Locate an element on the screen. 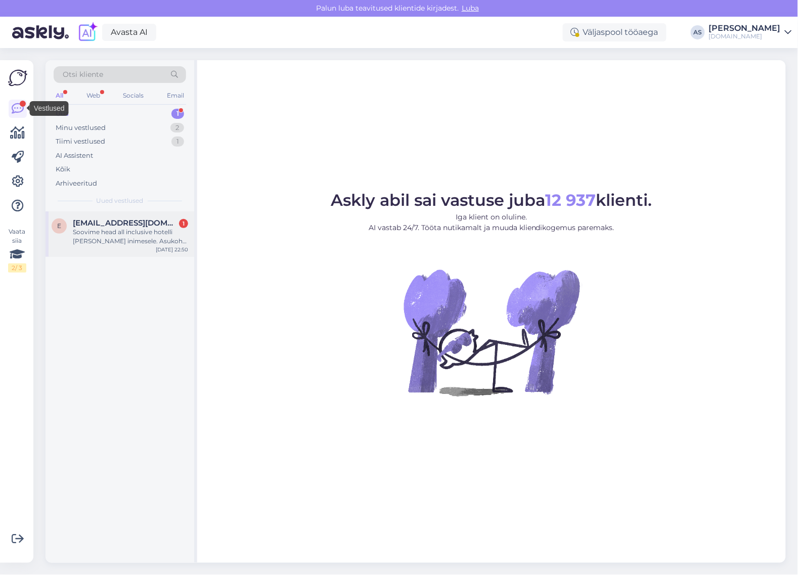 This screenshot has width=798, height=575. div: 2 / 3 is located at coordinates (17, 268).